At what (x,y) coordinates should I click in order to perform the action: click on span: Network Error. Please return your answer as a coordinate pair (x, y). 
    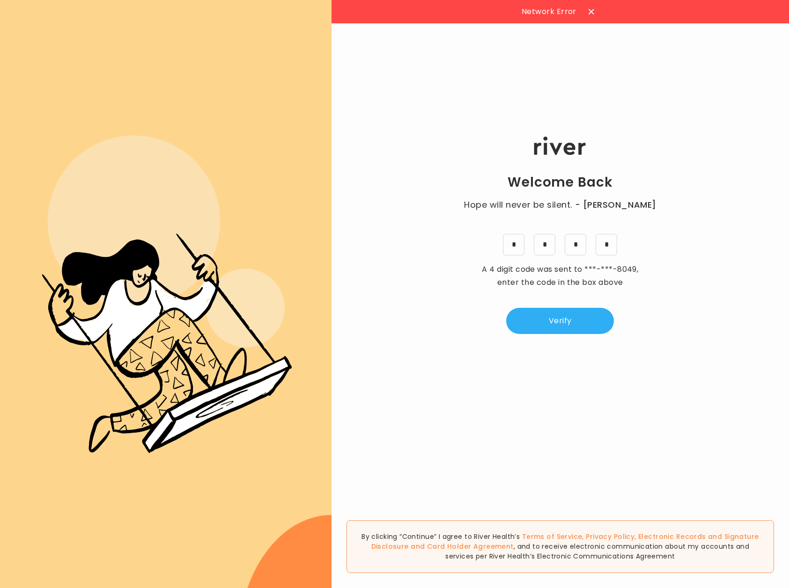
    Looking at the image, I should click on (549, 12).